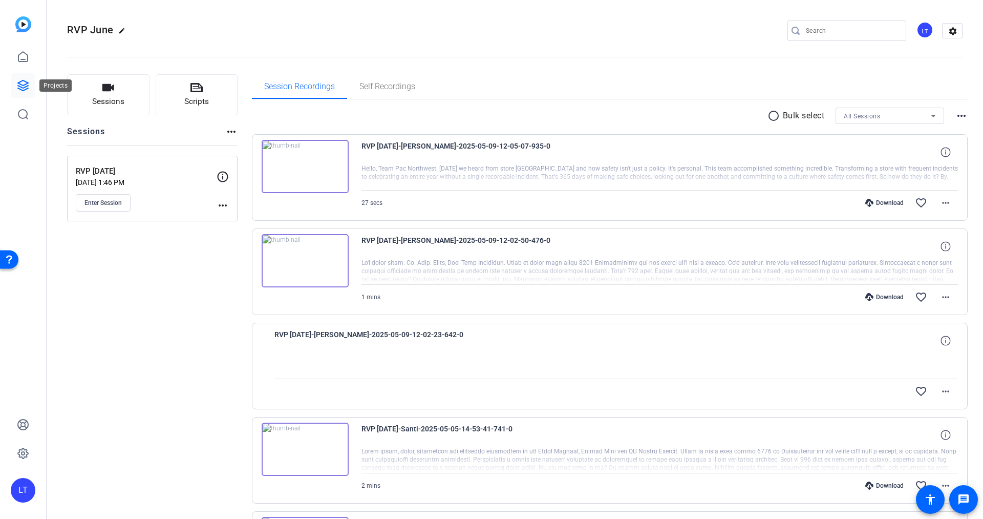 The image size is (983, 519). Describe the element at coordinates (124, 33) in the screenshot. I see `mat-icon: edit` at that location.